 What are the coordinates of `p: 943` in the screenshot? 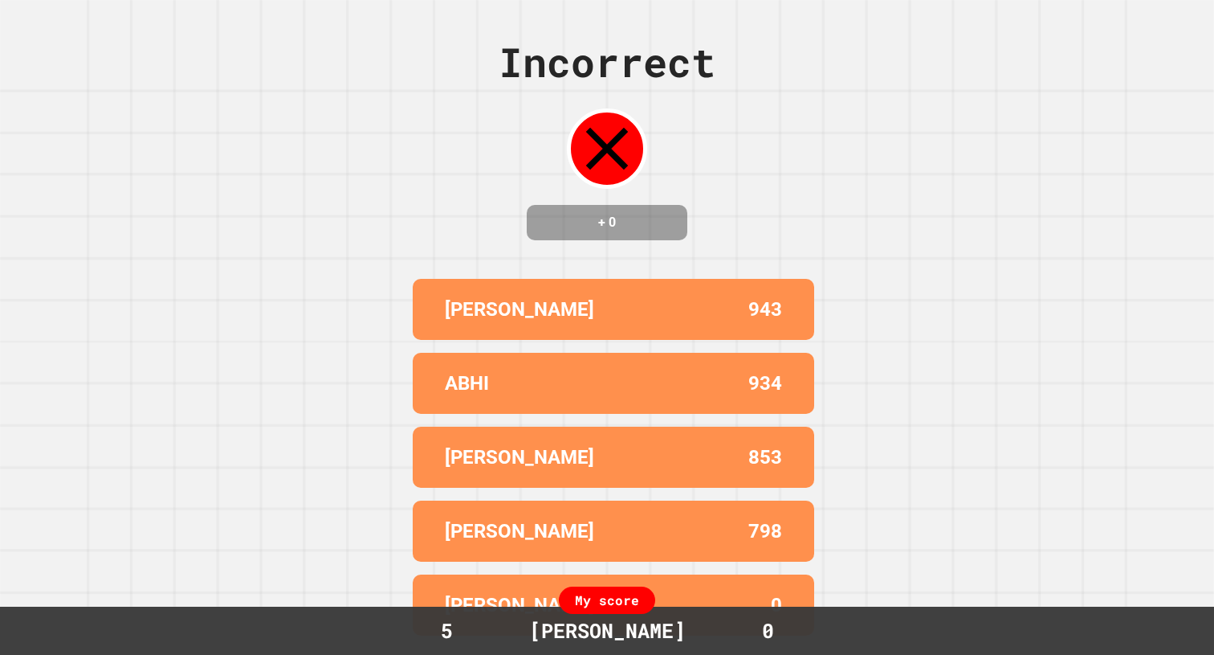 It's located at (765, 309).